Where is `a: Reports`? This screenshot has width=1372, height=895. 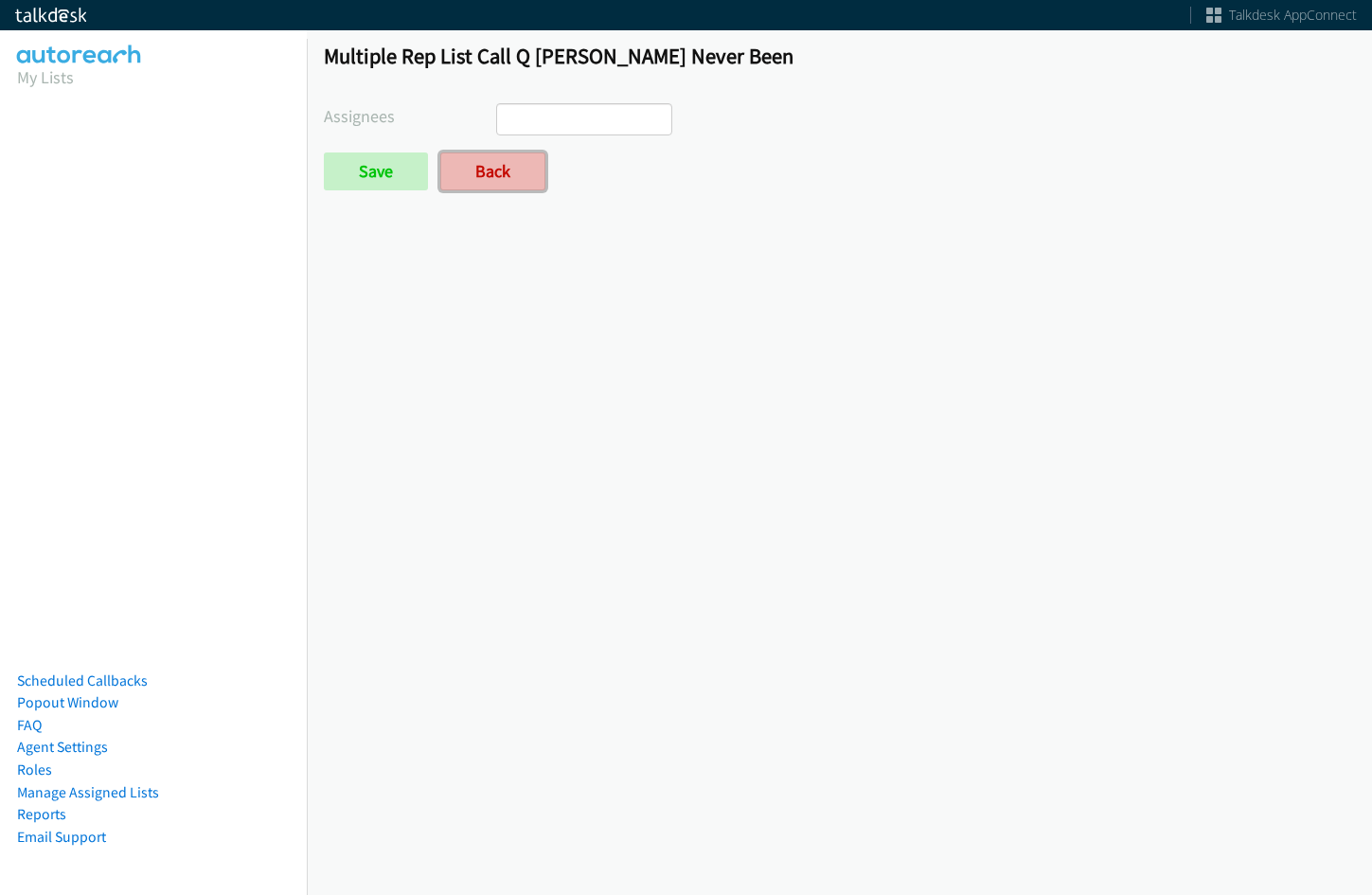 a: Reports is located at coordinates (42, 813).